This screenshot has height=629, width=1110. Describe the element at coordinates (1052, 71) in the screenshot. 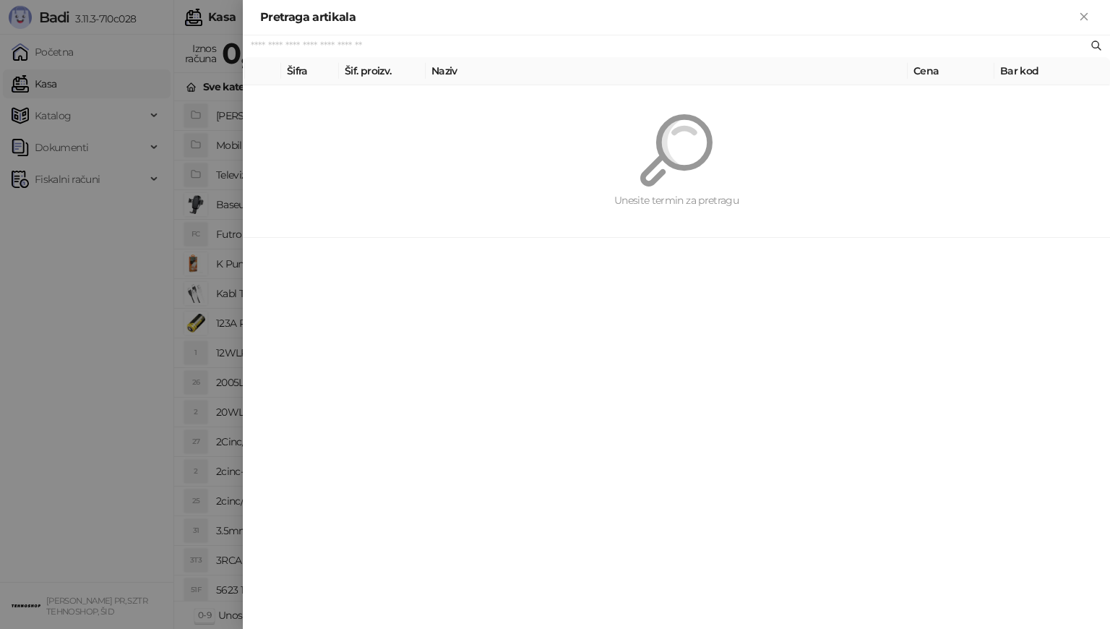

I see `th: Bar kod` at that location.